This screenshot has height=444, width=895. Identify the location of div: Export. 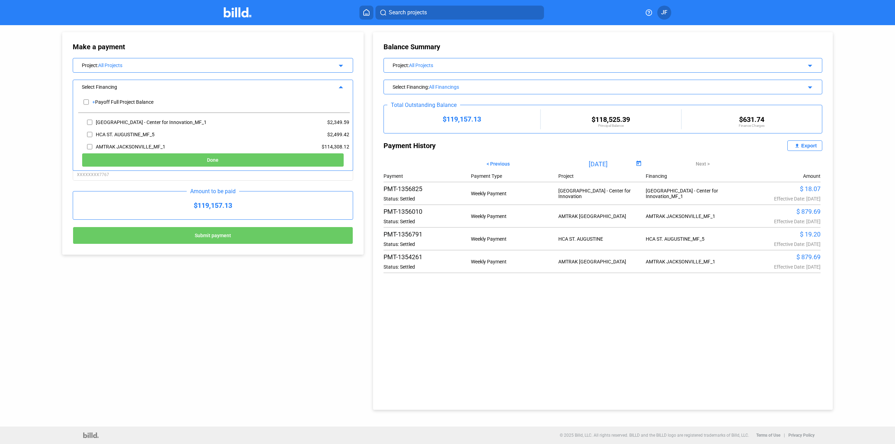
(809, 146).